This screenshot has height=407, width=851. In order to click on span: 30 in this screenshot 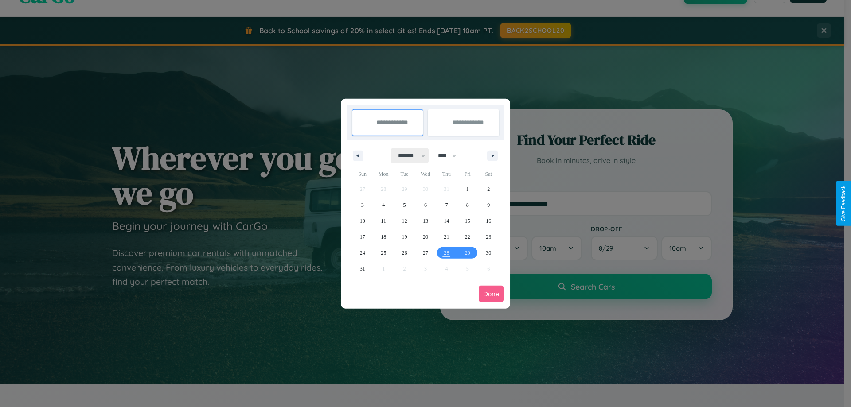, I will do `click(488, 253)`.